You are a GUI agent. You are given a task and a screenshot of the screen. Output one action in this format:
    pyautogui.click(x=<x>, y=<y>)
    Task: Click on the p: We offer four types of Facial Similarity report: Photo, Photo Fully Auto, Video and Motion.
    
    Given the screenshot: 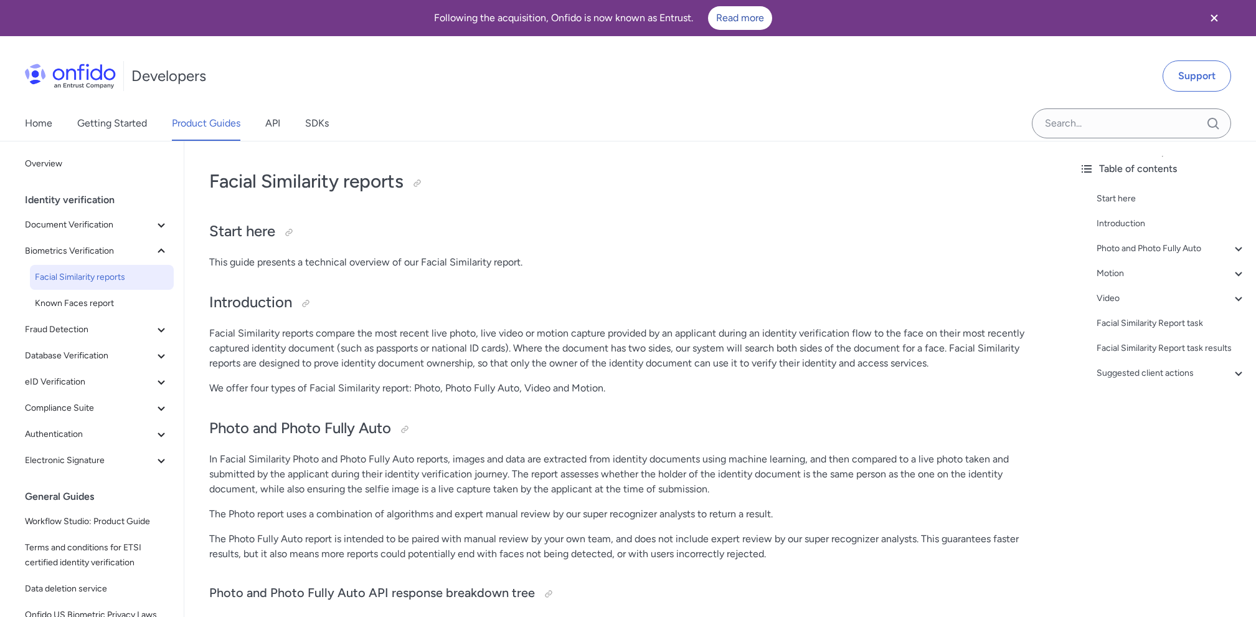 What is the action you would take?
    pyautogui.click(x=627, y=388)
    